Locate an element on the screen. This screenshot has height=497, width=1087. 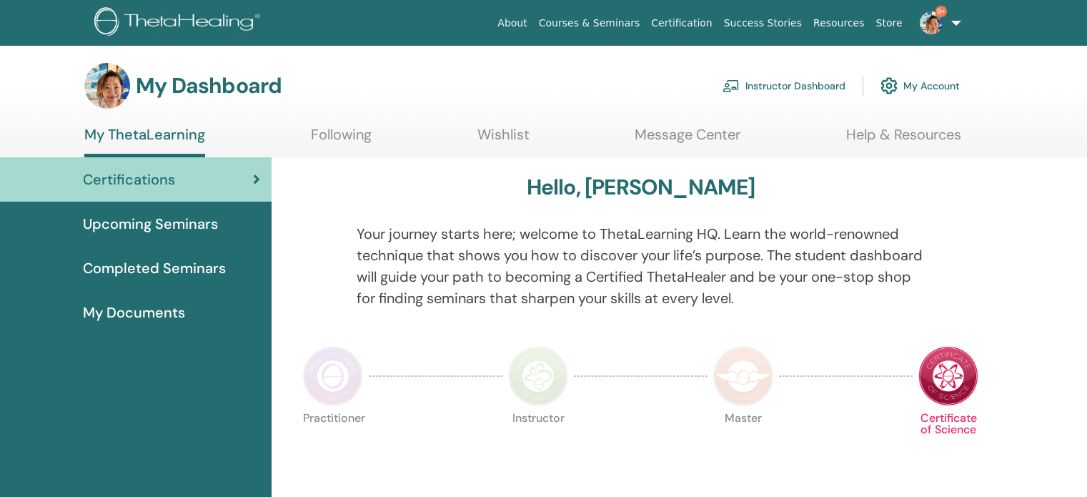
a: My Account is located at coordinates (920, 86).